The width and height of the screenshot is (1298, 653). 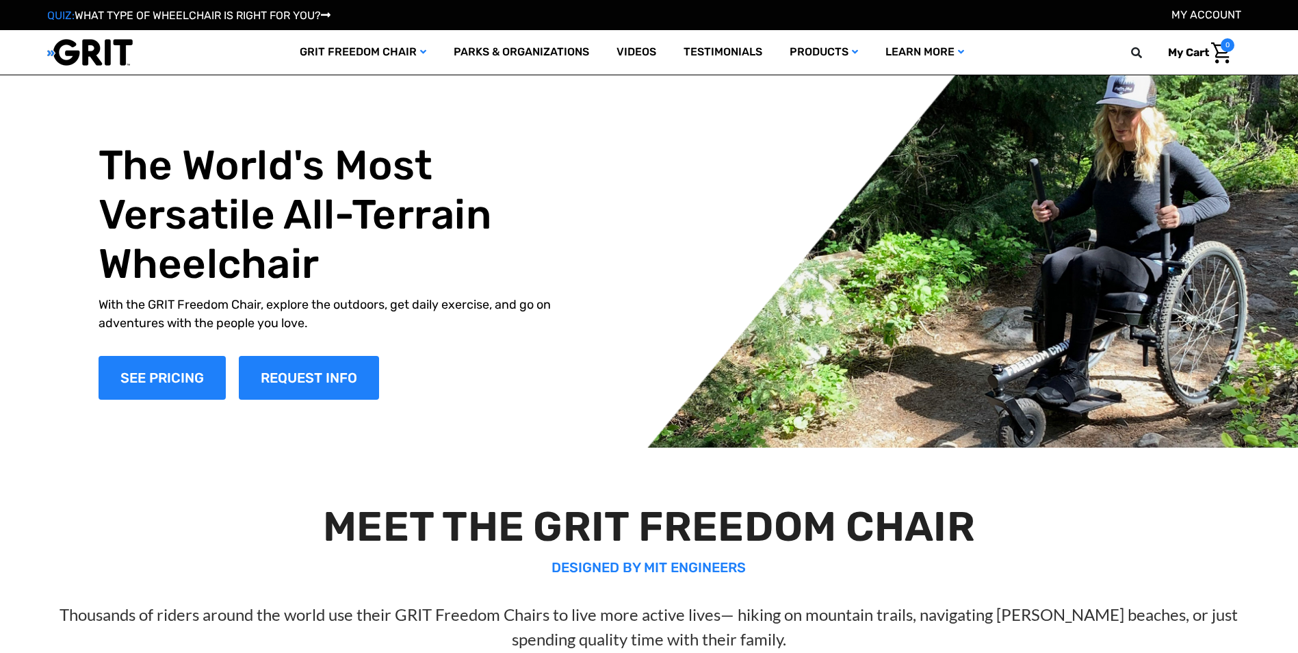 I want to click on img: Cart, so click(x=1221, y=53).